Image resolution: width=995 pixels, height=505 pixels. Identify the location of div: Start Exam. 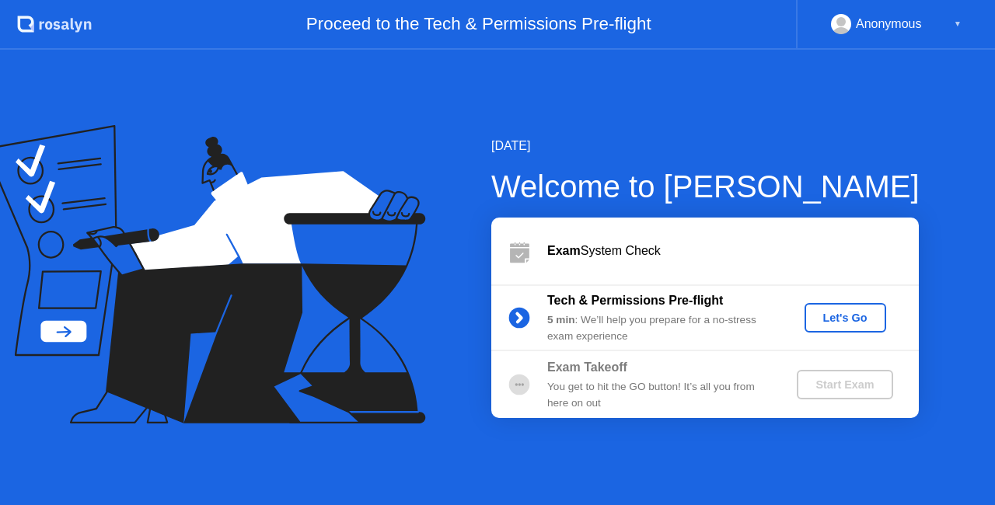
(845, 385).